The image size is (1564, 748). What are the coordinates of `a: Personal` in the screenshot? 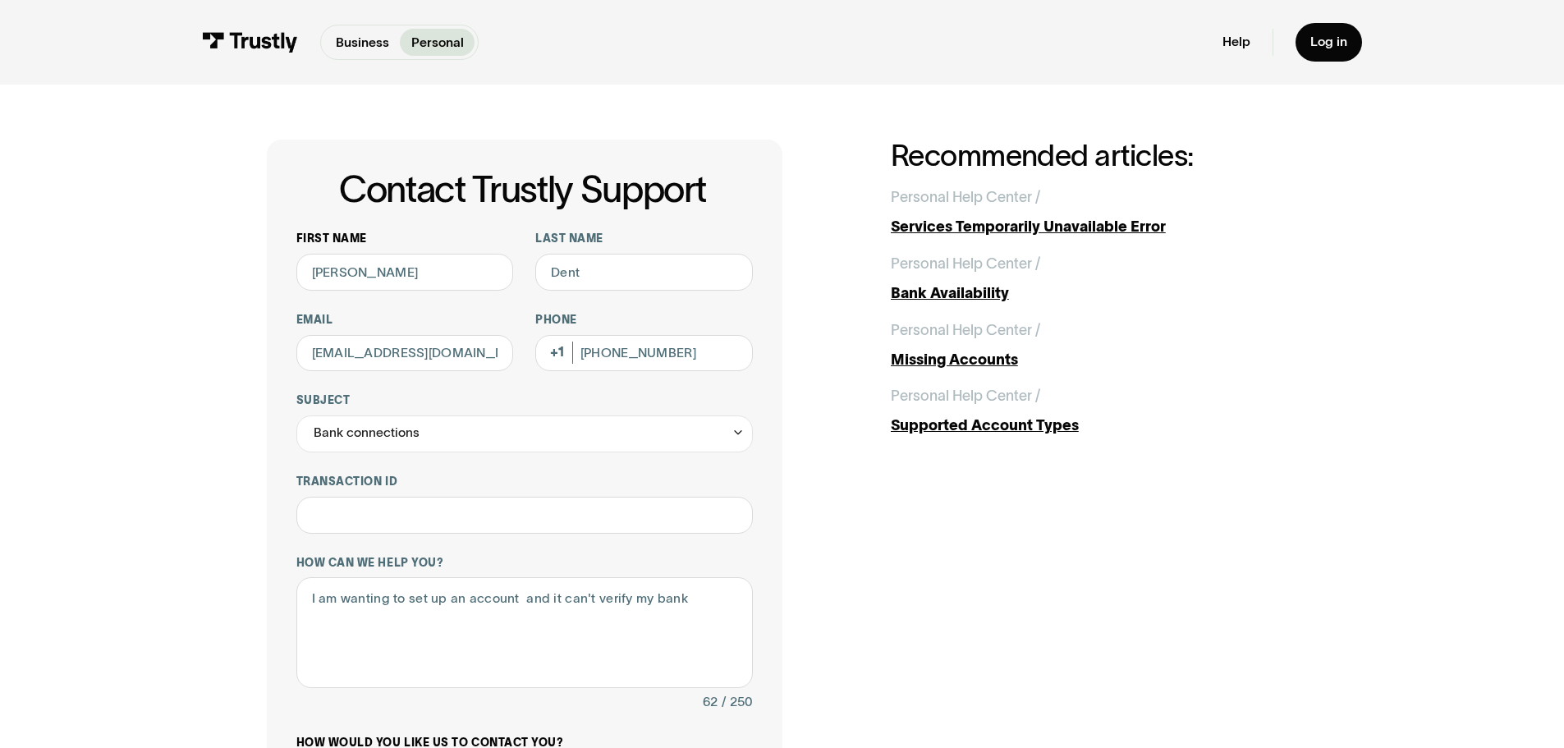 It's located at (437, 42).